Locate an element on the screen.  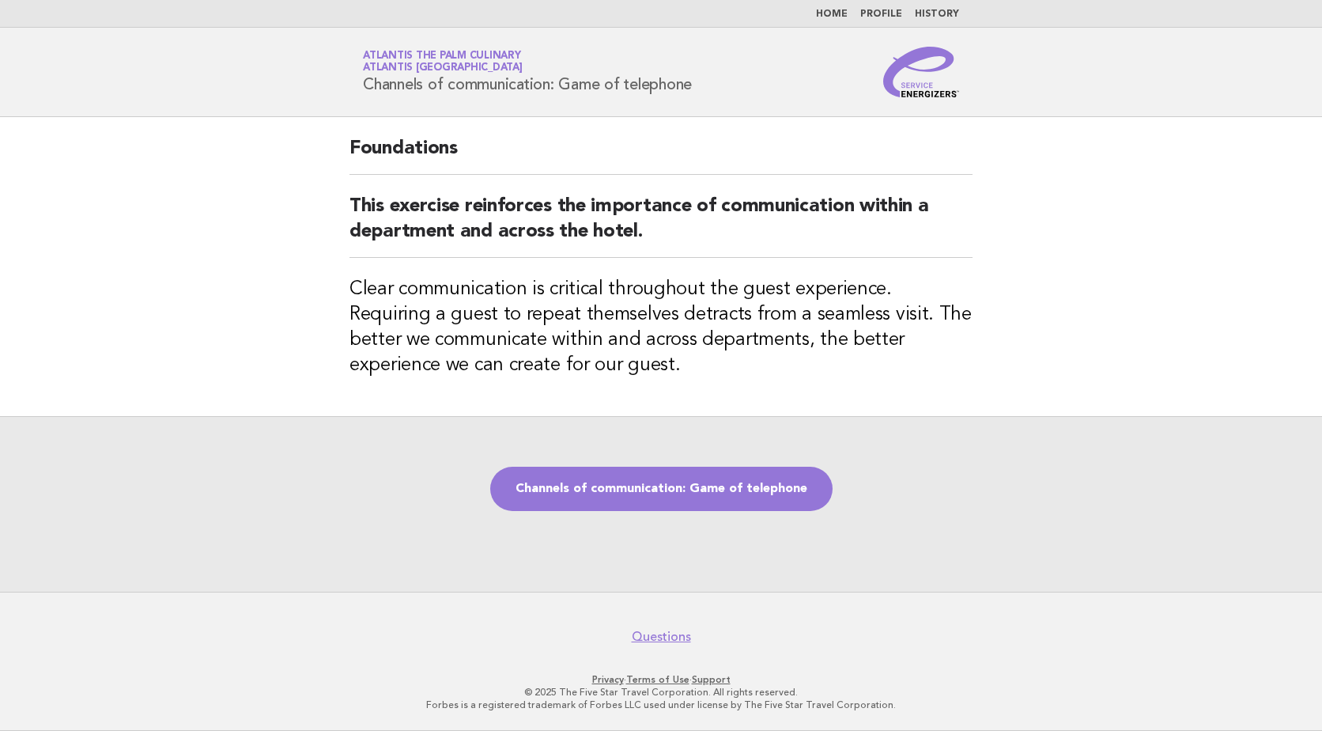
a: Channels of communication: Game of telephone is located at coordinates (661, 489).